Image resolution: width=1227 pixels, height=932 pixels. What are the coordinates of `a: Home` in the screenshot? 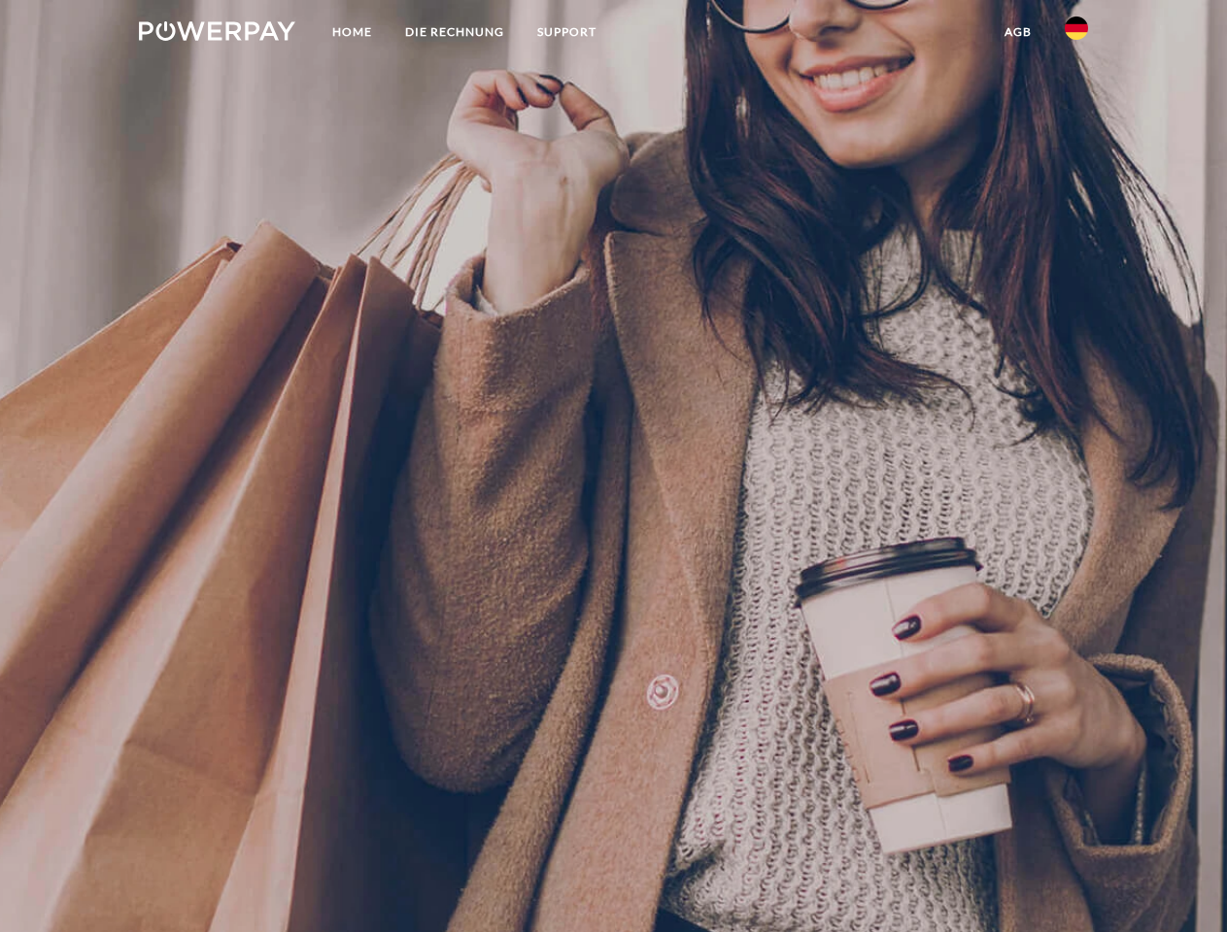 It's located at (352, 32).